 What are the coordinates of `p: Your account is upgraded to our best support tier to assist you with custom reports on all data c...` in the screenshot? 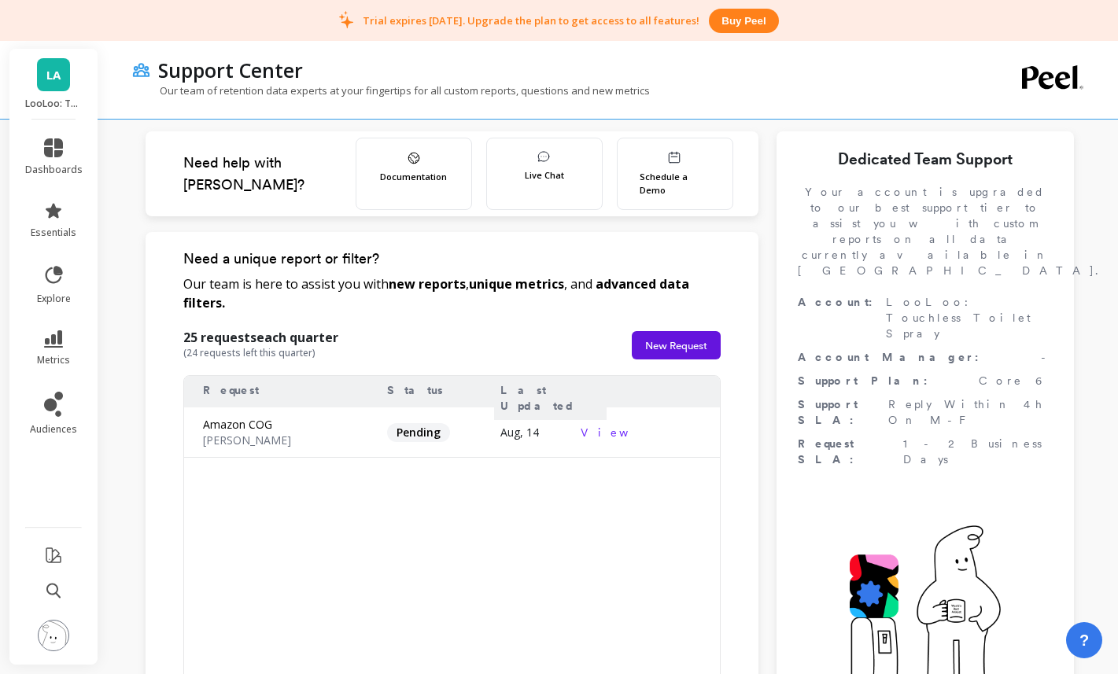 It's located at (925, 231).